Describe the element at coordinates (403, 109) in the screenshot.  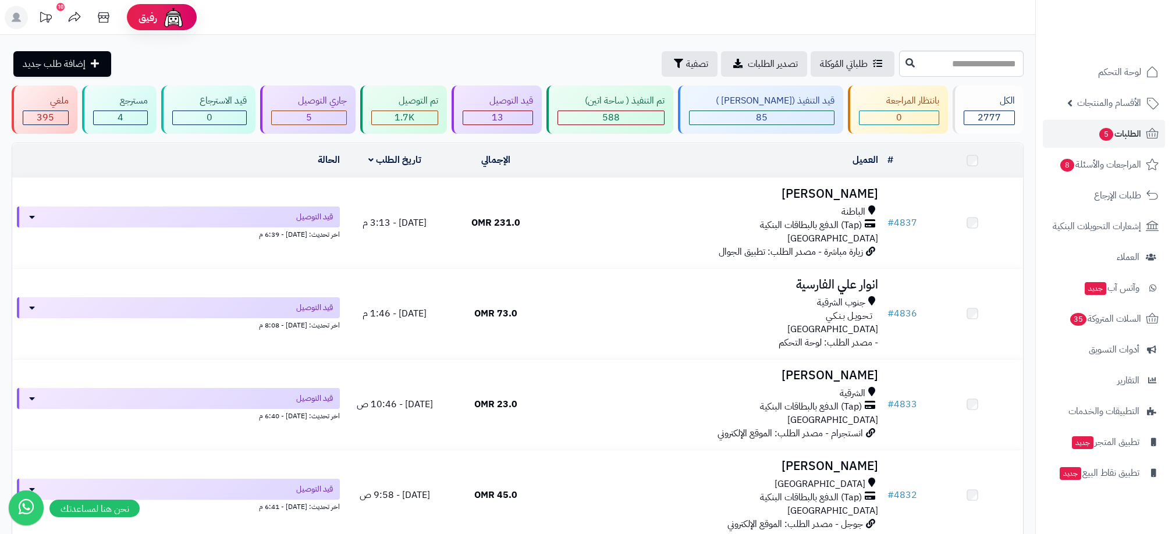
I see `a: تم التوصيل 1.7K` at that location.